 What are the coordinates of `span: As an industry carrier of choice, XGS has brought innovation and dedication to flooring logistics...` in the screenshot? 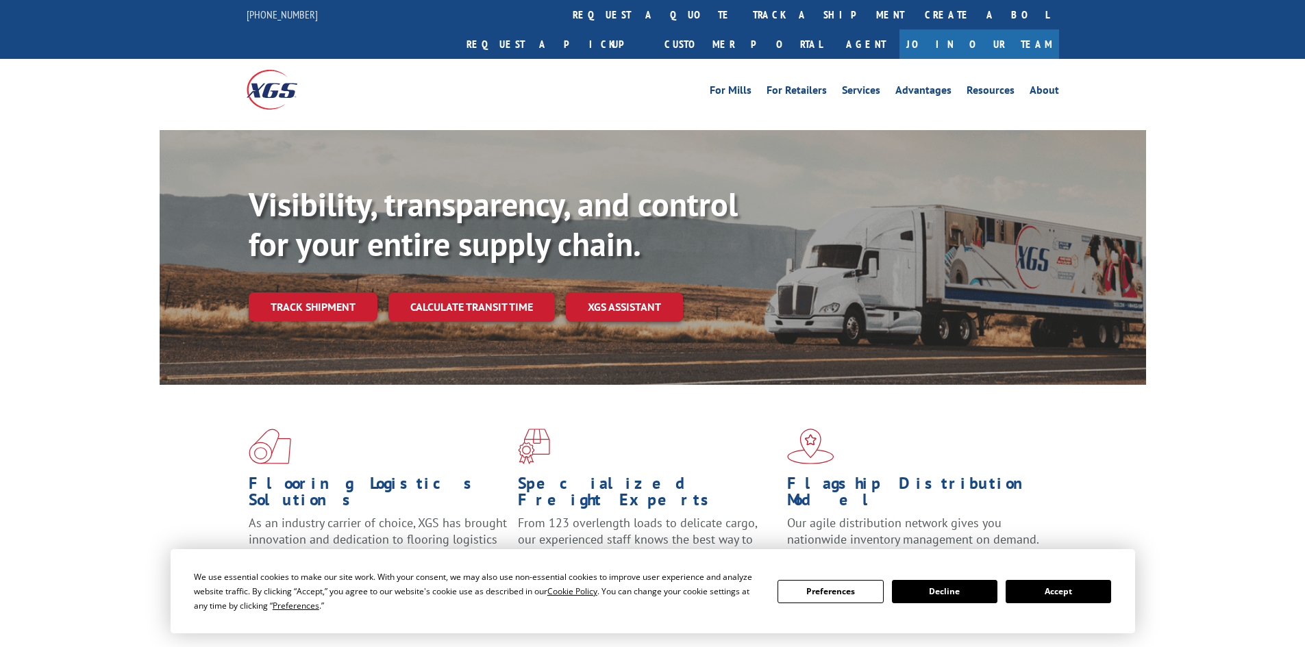 It's located at (377, 539).